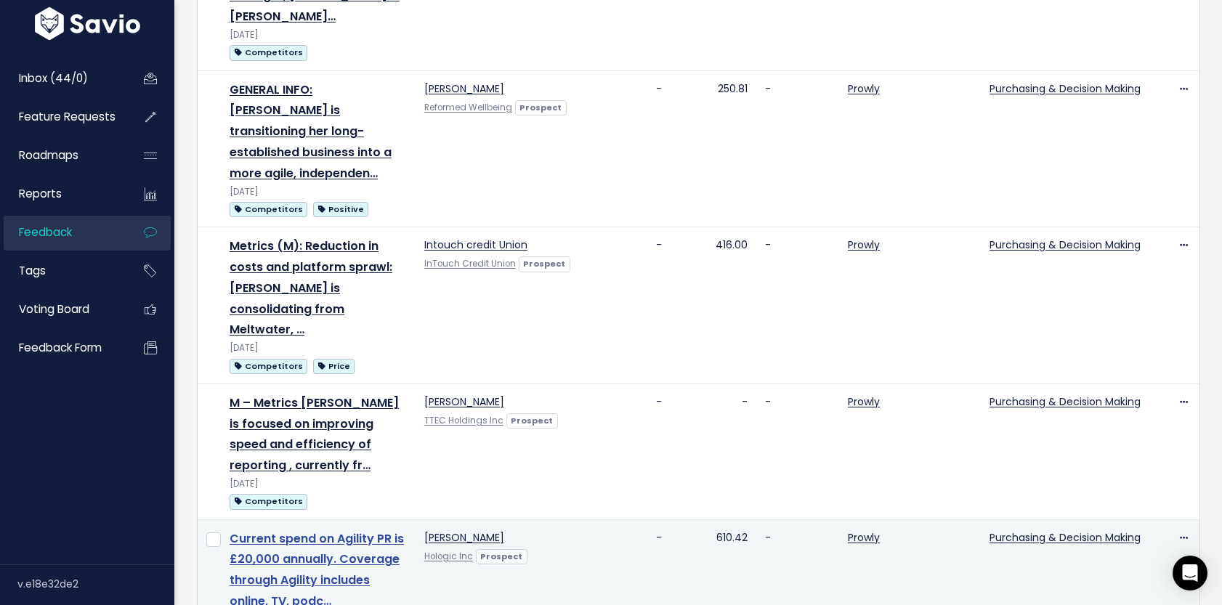  What do you see at coordinates (468, 108) in the screenshot?
I see `a: Reformed Wellbeing` at bounding box center [468, 108].